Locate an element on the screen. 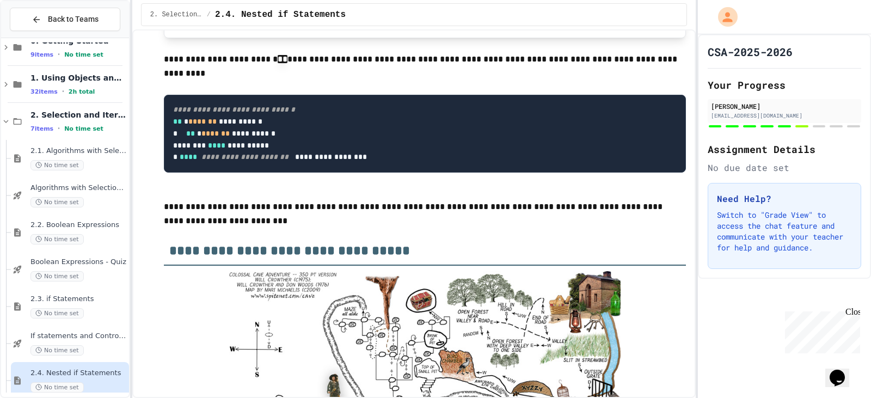 The height and width of the screenshot is (398, 871). span: If statements and Control Flow - Quiz is located at coordinates (78, 336).